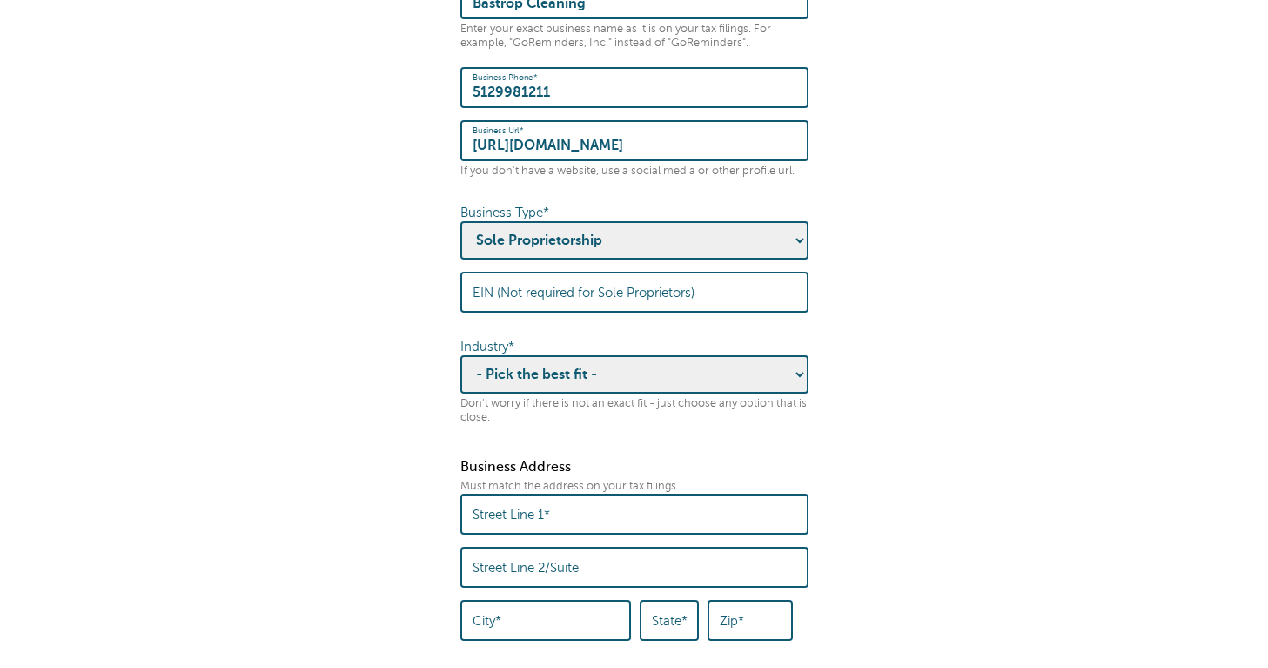 Image resolution: width=1268 pixels, height=668 pixels. I want to click on p: Must match the address on your tax filings., so click(634, 486).